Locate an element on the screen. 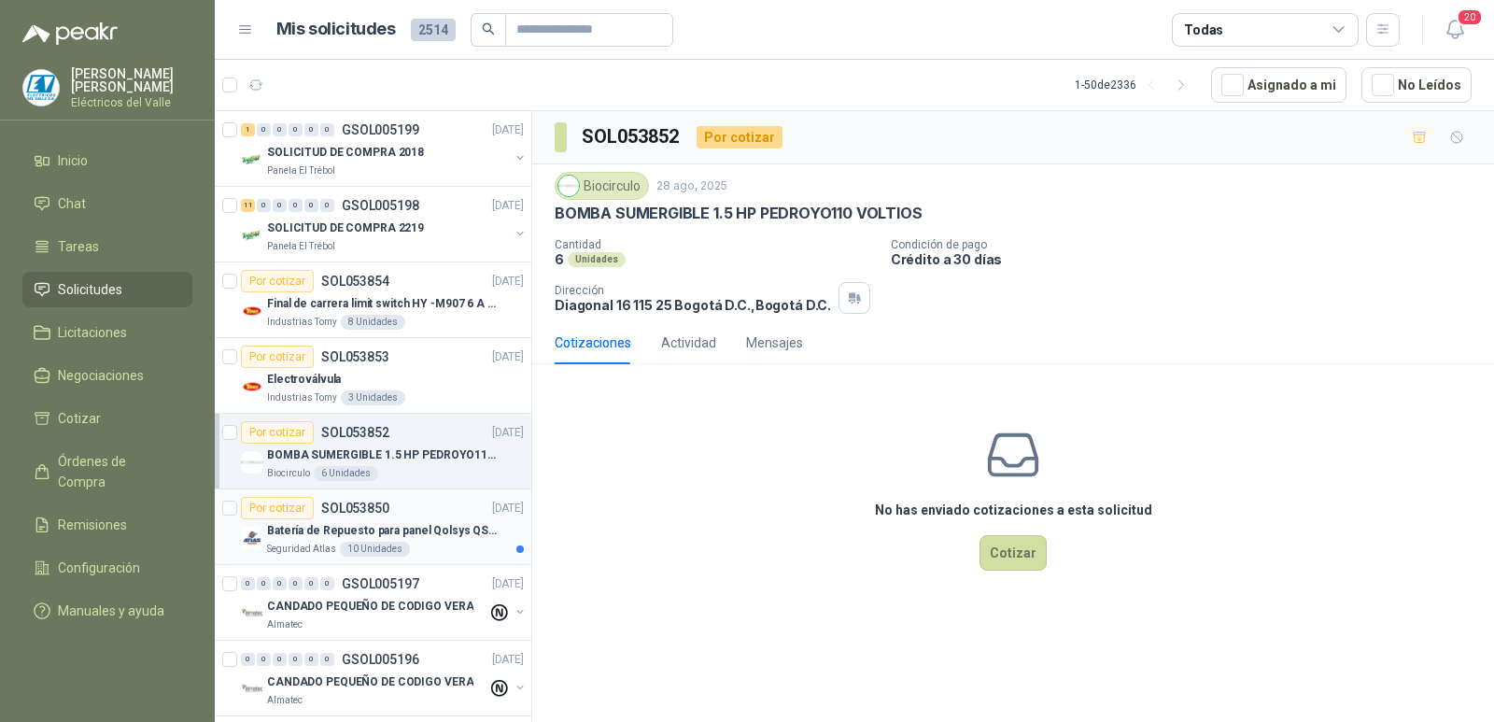 This screenshot has height=722, width=1494. span: Chat is located at coordinates (72, 204).